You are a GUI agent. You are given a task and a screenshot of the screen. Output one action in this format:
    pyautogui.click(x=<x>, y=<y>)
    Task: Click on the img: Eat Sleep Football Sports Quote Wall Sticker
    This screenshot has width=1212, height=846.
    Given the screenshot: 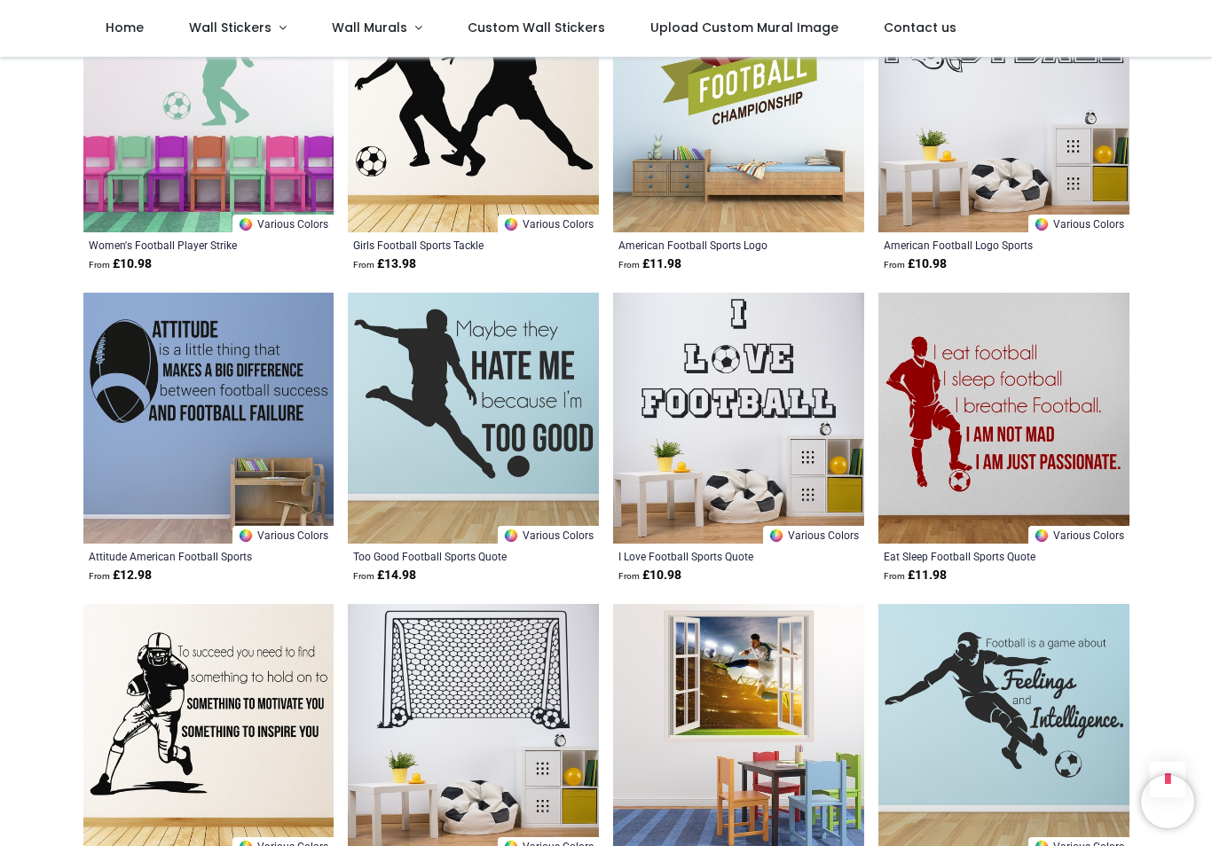 What is the action you would take?
    pyautogui.click(x=1004, y=418)
    